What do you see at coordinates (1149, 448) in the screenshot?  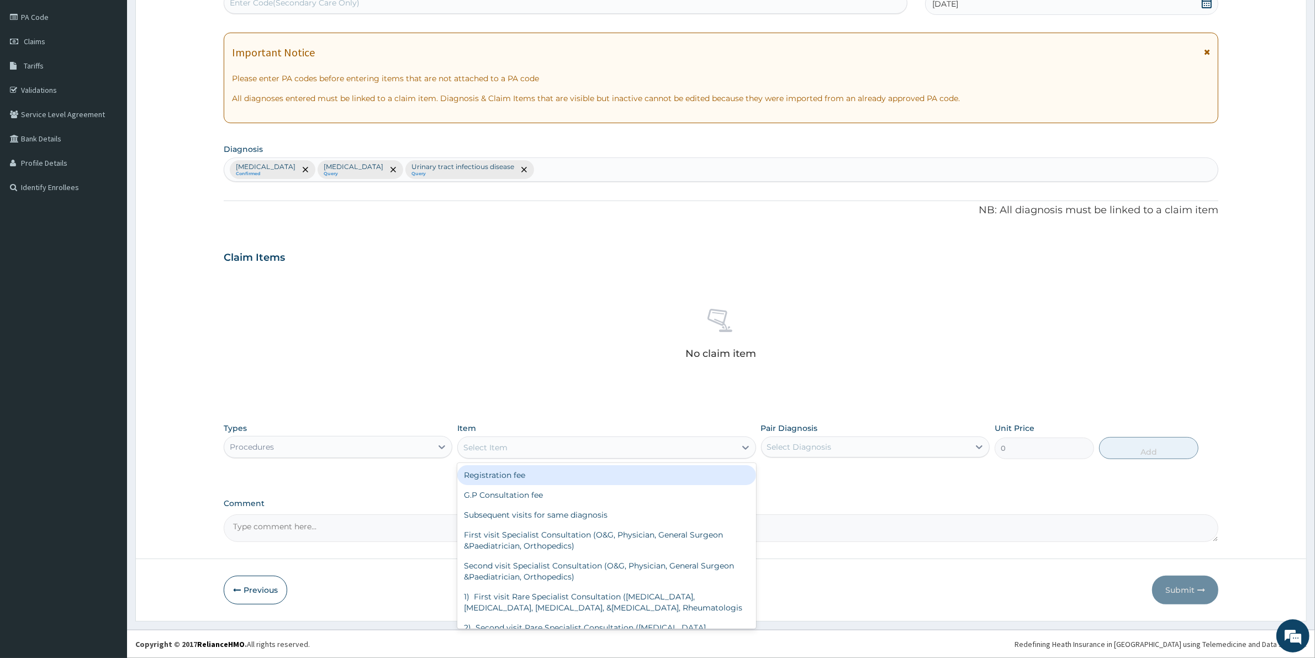 I see `button: Add` at bounding box center [1149, 448].